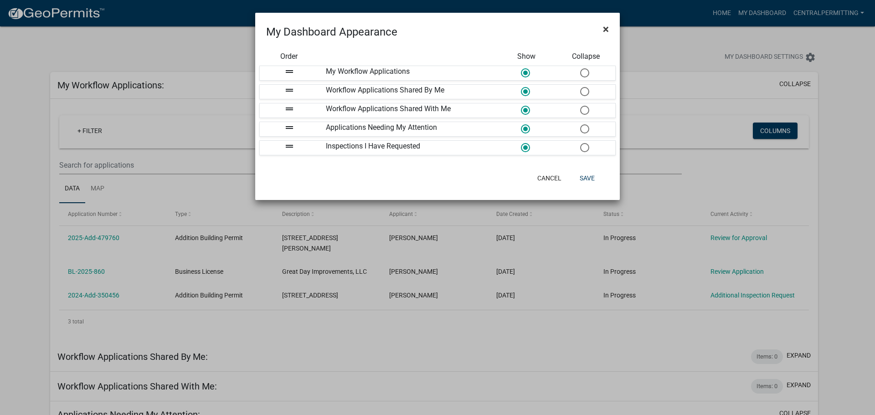  Describe the element at coordinates (526, 57) in the screenshot. I see `div: Show` at that location.